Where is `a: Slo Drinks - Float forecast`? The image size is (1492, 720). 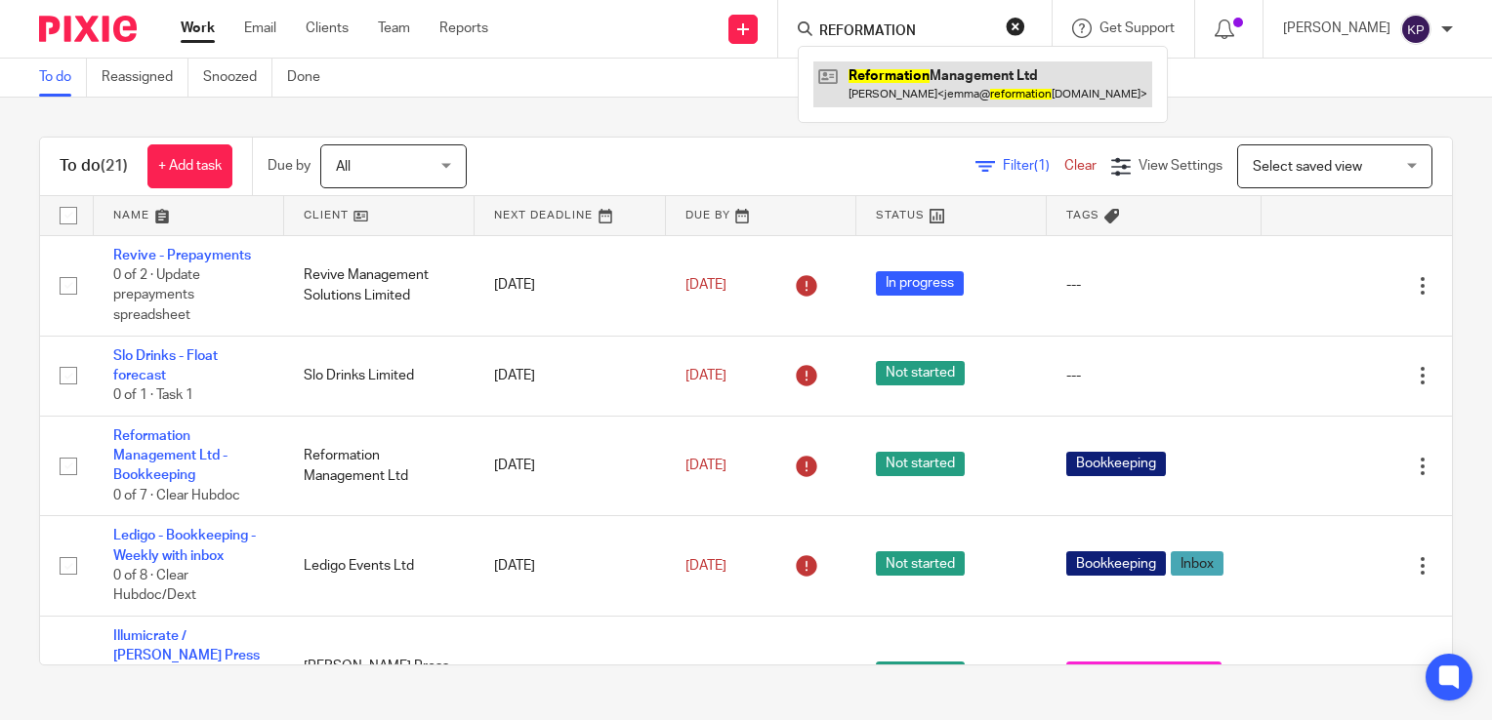
a: Slo Drinks - Float forecast is located at coordinates (165, 366).